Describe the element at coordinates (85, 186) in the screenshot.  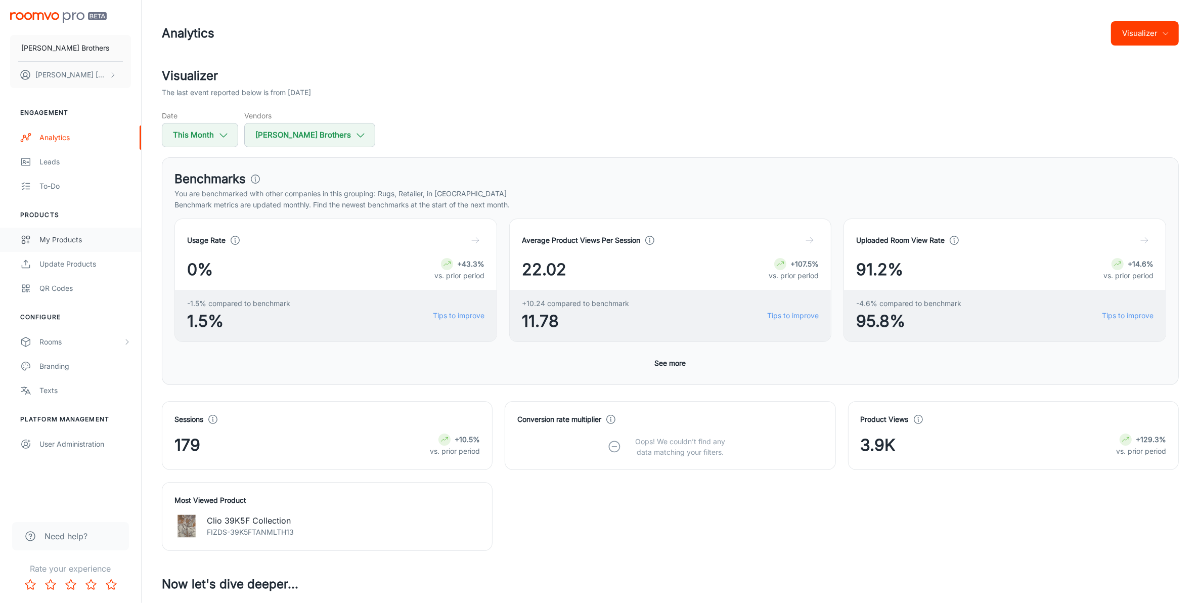
I see `div: To-do` at that location.